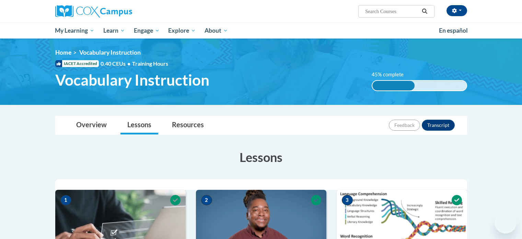 The height and width of the screenshot is (239, 522). I want to click on a: About, so click(216, 31).